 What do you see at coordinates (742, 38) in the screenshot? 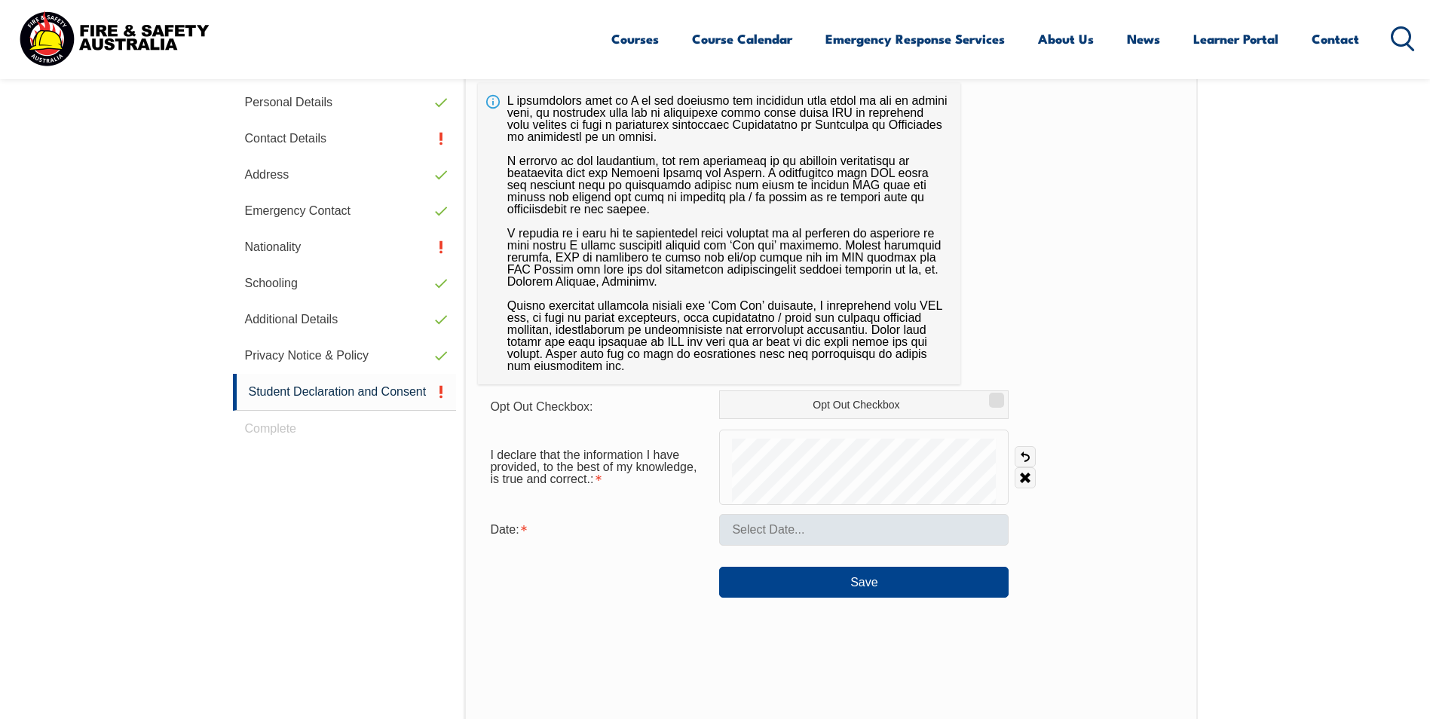
I see `a: Course Calendar` at bounding box center [742, 38].